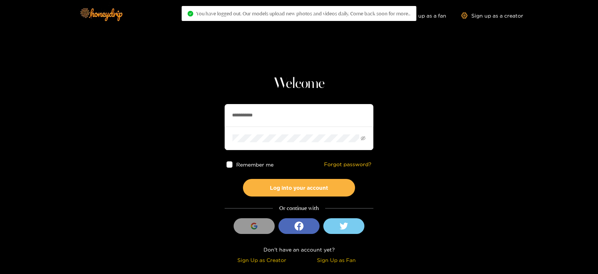 This screenshot has width=598, height=274. Describe the element at coordinates (299, 84) in the screenshot. I see `h1: Welcome` at that location.